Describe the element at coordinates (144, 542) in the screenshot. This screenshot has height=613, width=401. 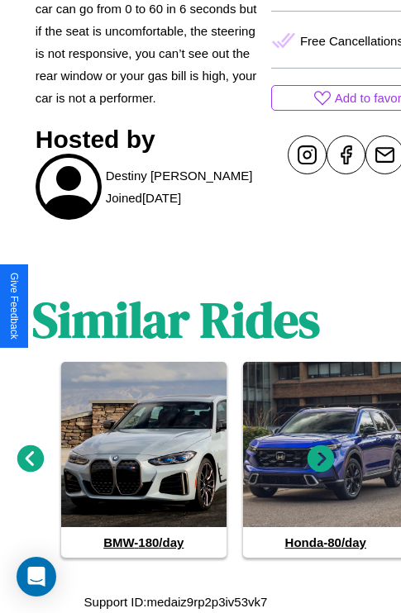
I see `h4: BMW - 180 /day` at that location.